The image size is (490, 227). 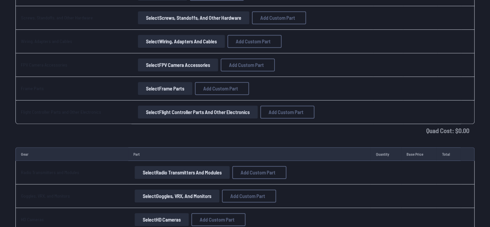 What do you see at coordinates (177, 196) in the screenshot?
I see `button: SelectGoggles, VRX, and Monitors` at bounding box center [177, 196].